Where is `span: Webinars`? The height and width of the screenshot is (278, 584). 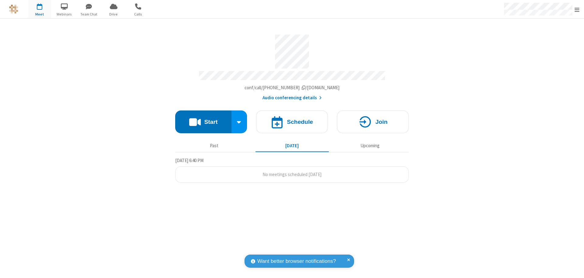
span: Webinars is located at coordinates (64, 14).